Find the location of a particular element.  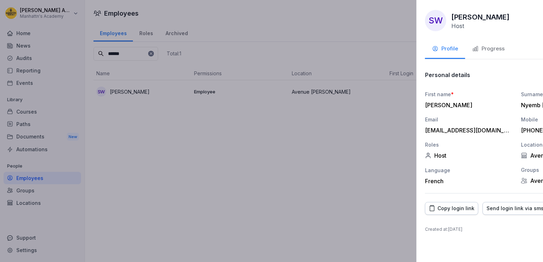

p: Personal details is located at coordinates (447, 75).